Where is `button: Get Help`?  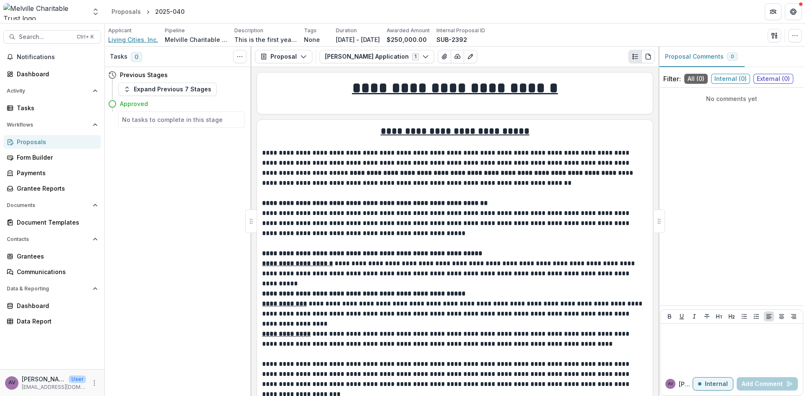 button: Get Help is located at coordinates (793, 12).